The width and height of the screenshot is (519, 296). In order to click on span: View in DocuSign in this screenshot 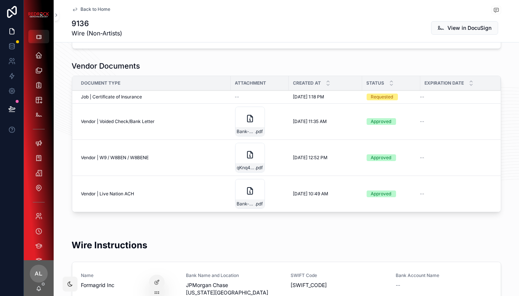, I will do `click(469, 28)`.